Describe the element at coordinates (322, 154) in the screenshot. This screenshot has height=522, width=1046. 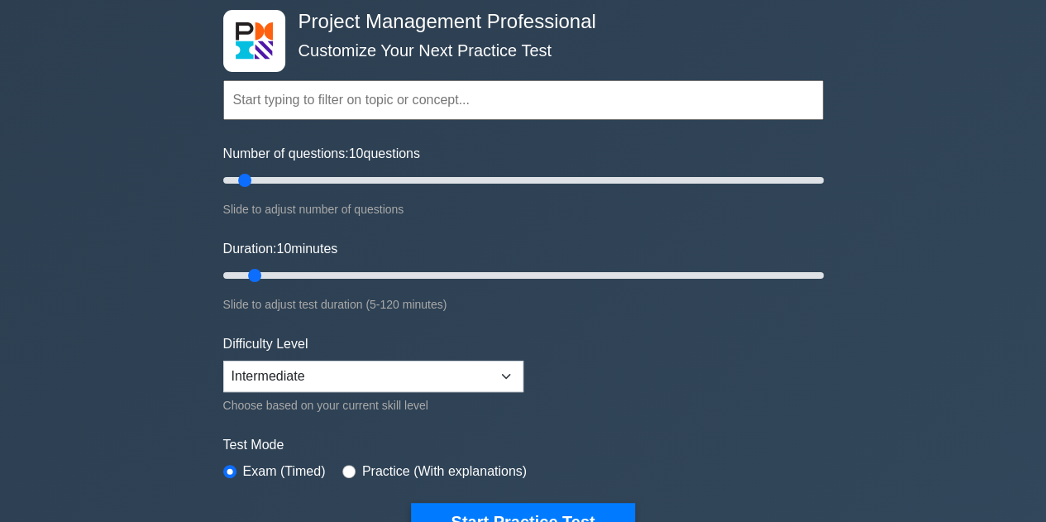
I see `label: Number of questions: questions` at that location.